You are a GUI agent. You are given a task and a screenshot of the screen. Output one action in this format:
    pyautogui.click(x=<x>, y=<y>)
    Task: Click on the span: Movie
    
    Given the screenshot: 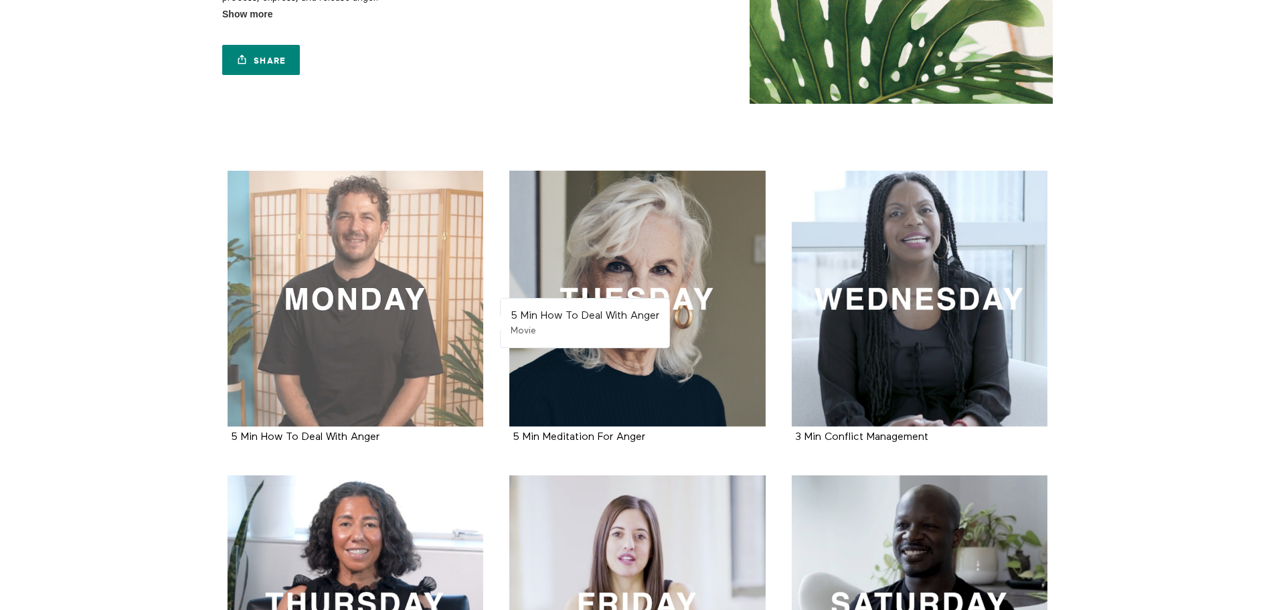 What is the action you would take?
    pyautogui.click(x=523, y=331)
    